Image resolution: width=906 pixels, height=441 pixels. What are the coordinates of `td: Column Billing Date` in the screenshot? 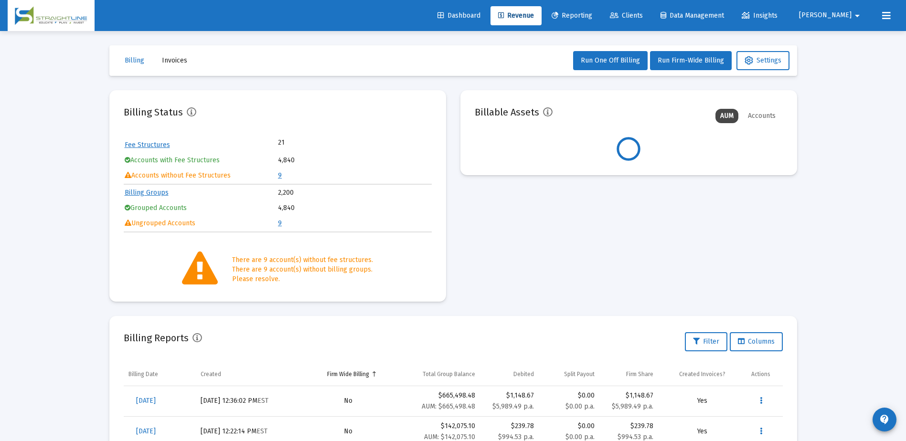 It's located at (160, 375).